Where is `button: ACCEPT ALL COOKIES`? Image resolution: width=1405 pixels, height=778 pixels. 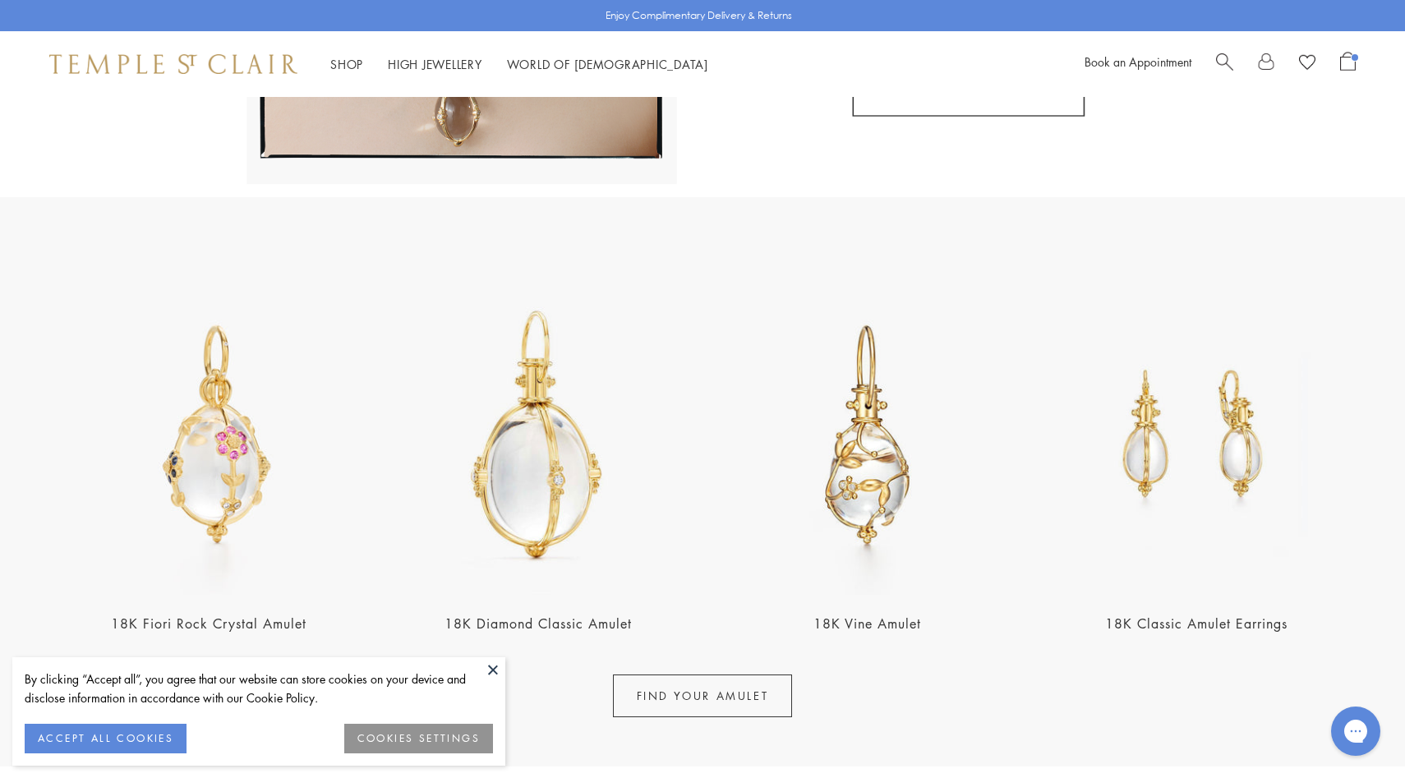
button: ACCEPT ALL COOKIES is located at coordinates (105, 739).